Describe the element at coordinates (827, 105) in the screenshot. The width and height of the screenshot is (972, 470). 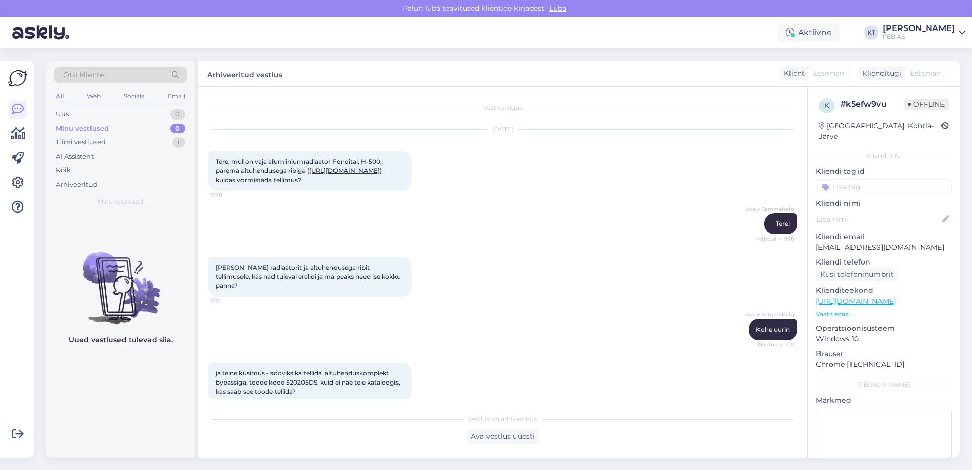
I see `span: k` at that location.